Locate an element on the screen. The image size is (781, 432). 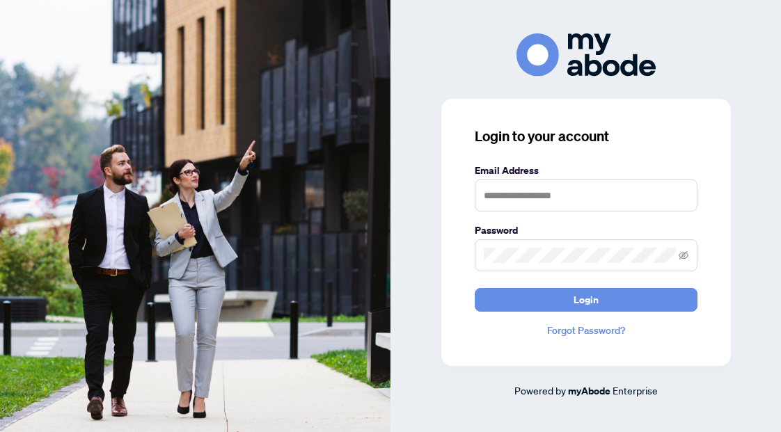
span: Enterprise is located at coordinates (635, 391).